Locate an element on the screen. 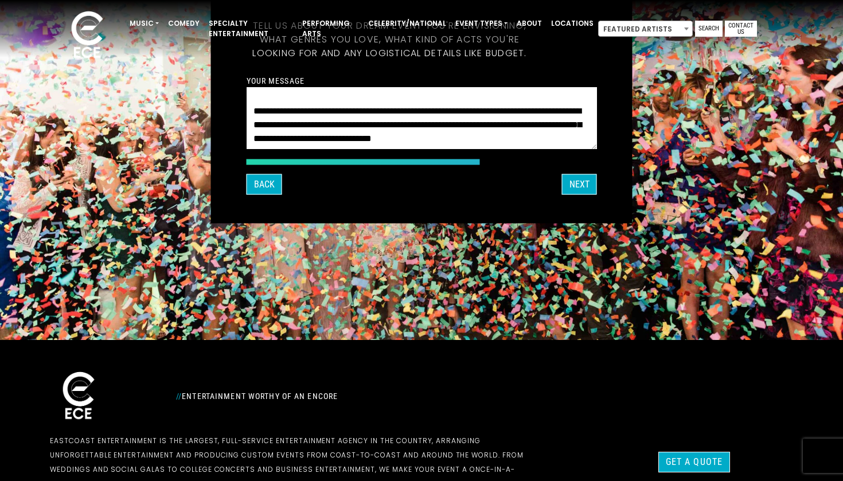 The height and width of the screenshot is (481, 843). a: Search is located at coordinates (709, 29).